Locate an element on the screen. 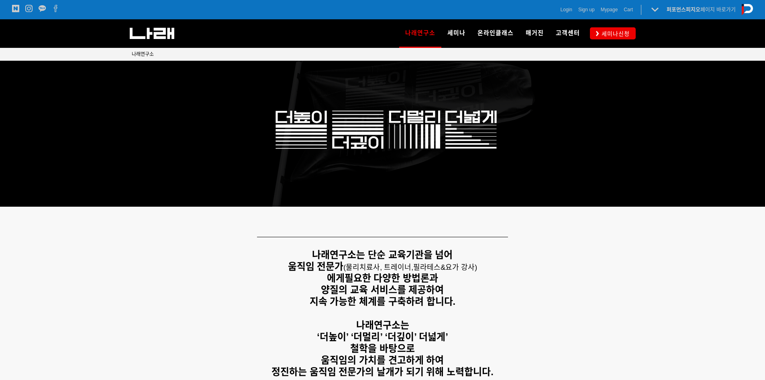 This screenshot has height=380, width=765. a: Cart is located at coordinates (628, 10).